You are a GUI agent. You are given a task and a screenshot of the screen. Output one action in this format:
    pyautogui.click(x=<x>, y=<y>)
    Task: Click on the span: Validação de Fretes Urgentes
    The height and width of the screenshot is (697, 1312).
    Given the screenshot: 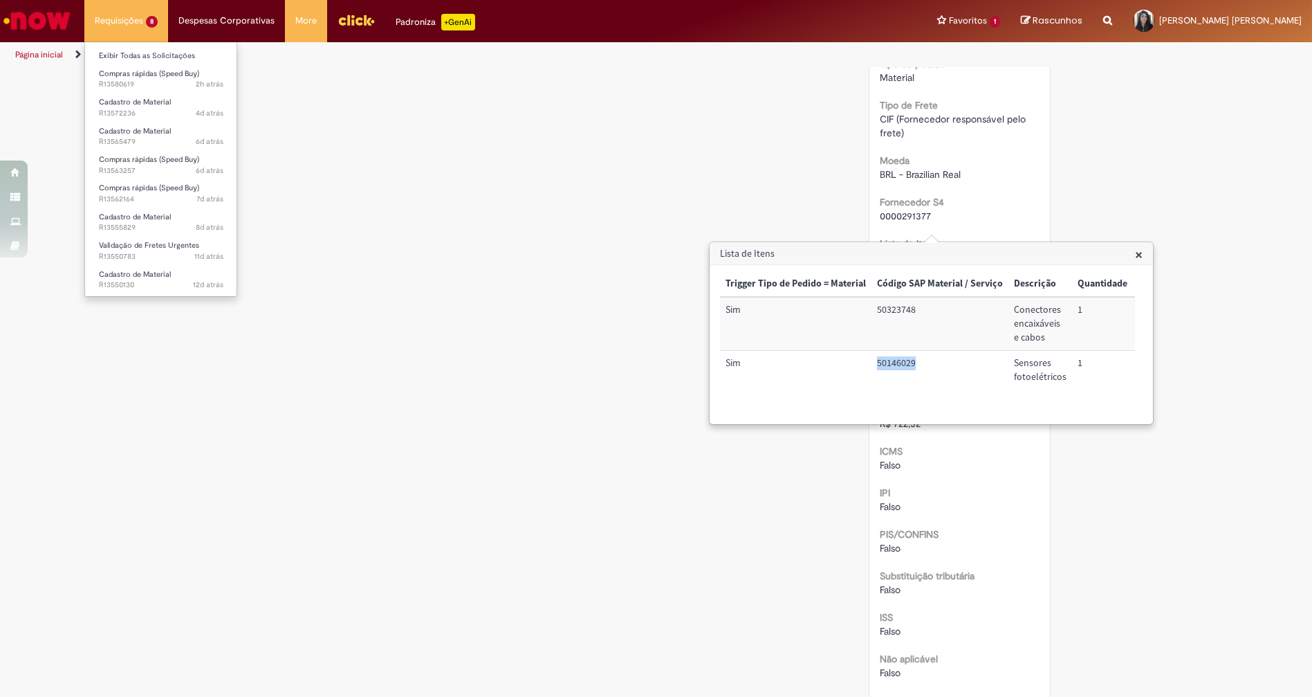 What is the action you would take?
    pyautogui.click(x=149, y=245)
    